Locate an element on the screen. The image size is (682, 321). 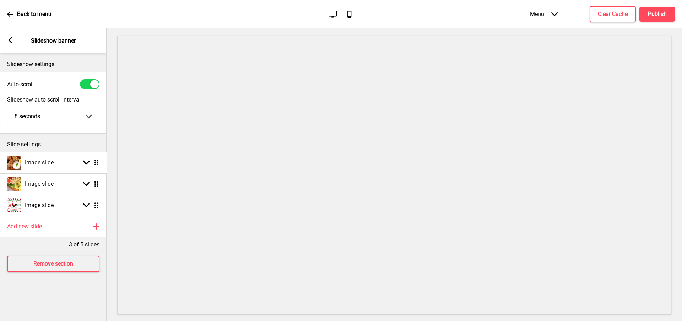
p: Slideshow settings is located at coordinates (53, 64).